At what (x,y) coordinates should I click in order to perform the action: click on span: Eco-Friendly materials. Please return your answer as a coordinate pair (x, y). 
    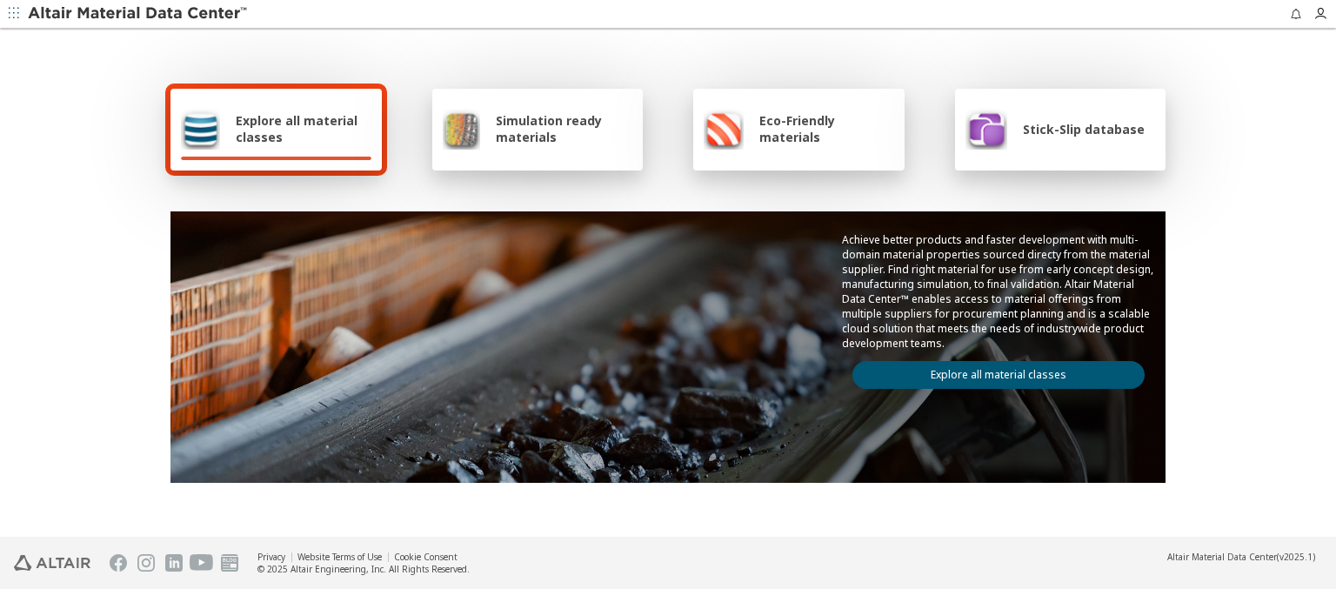
    Looking at the image, I should click on (826, 129).